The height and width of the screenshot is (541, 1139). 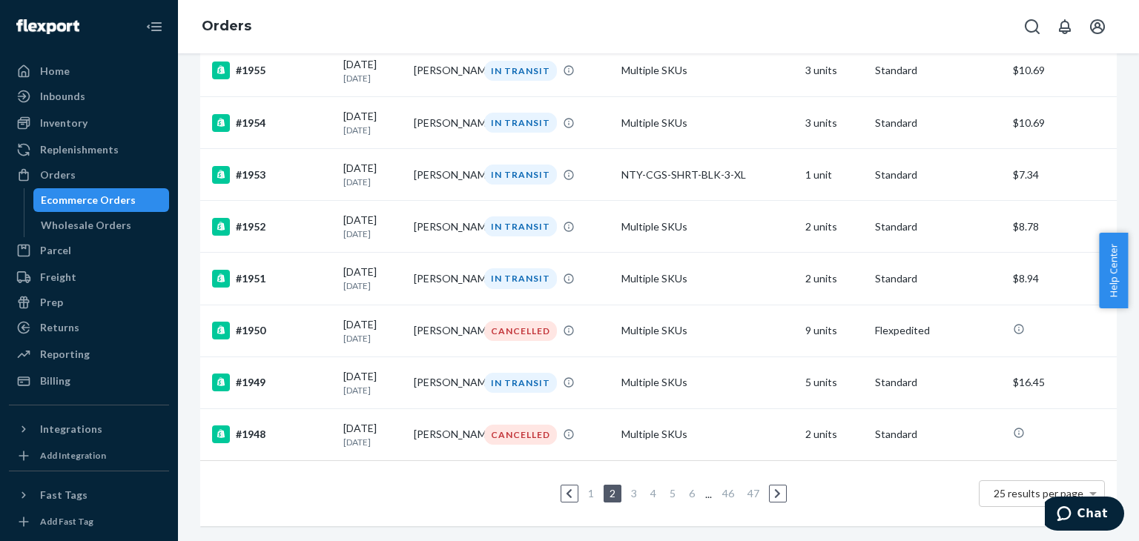 What do you see at coordinates (89, 175) in the screenshot?
I see `a: Orders` at bounding box center [89, 175].